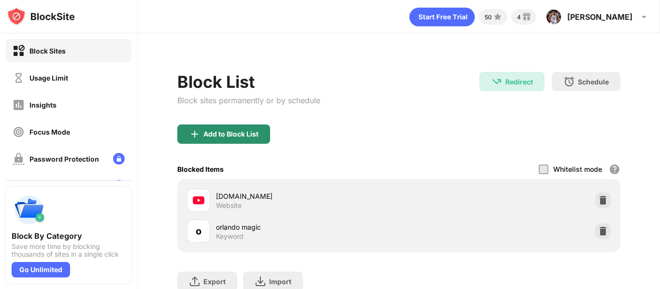  Describe the element at coordinates (498, 17) in the screenshot. I see `img: points-small.svg` at that location.